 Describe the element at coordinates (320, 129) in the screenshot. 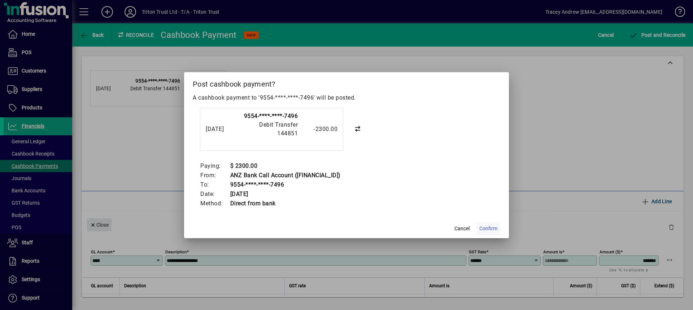

I see `div: -2300.00` at that location.